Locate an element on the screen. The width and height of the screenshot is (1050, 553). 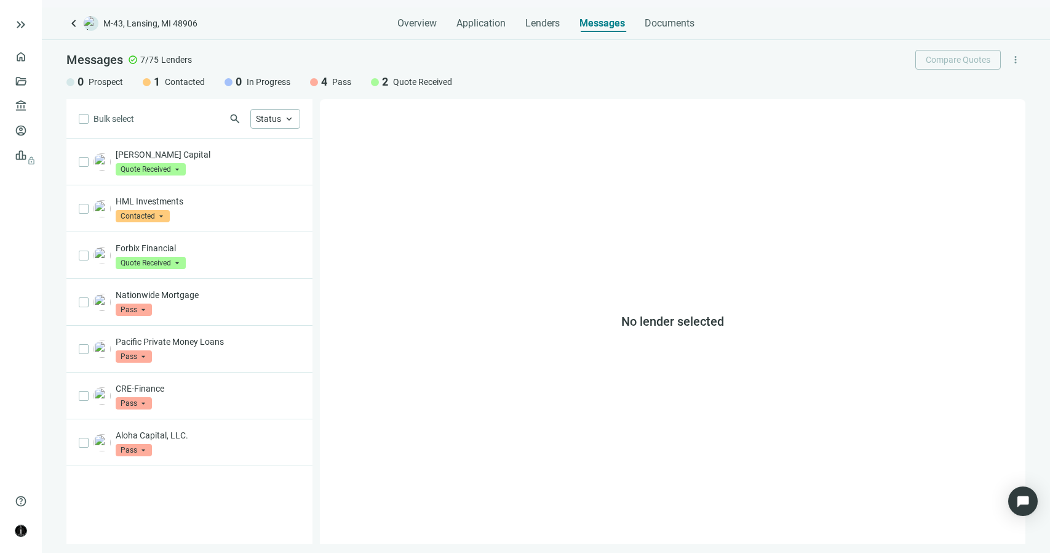
img: deal-logo is located at coordinates (91, 23).